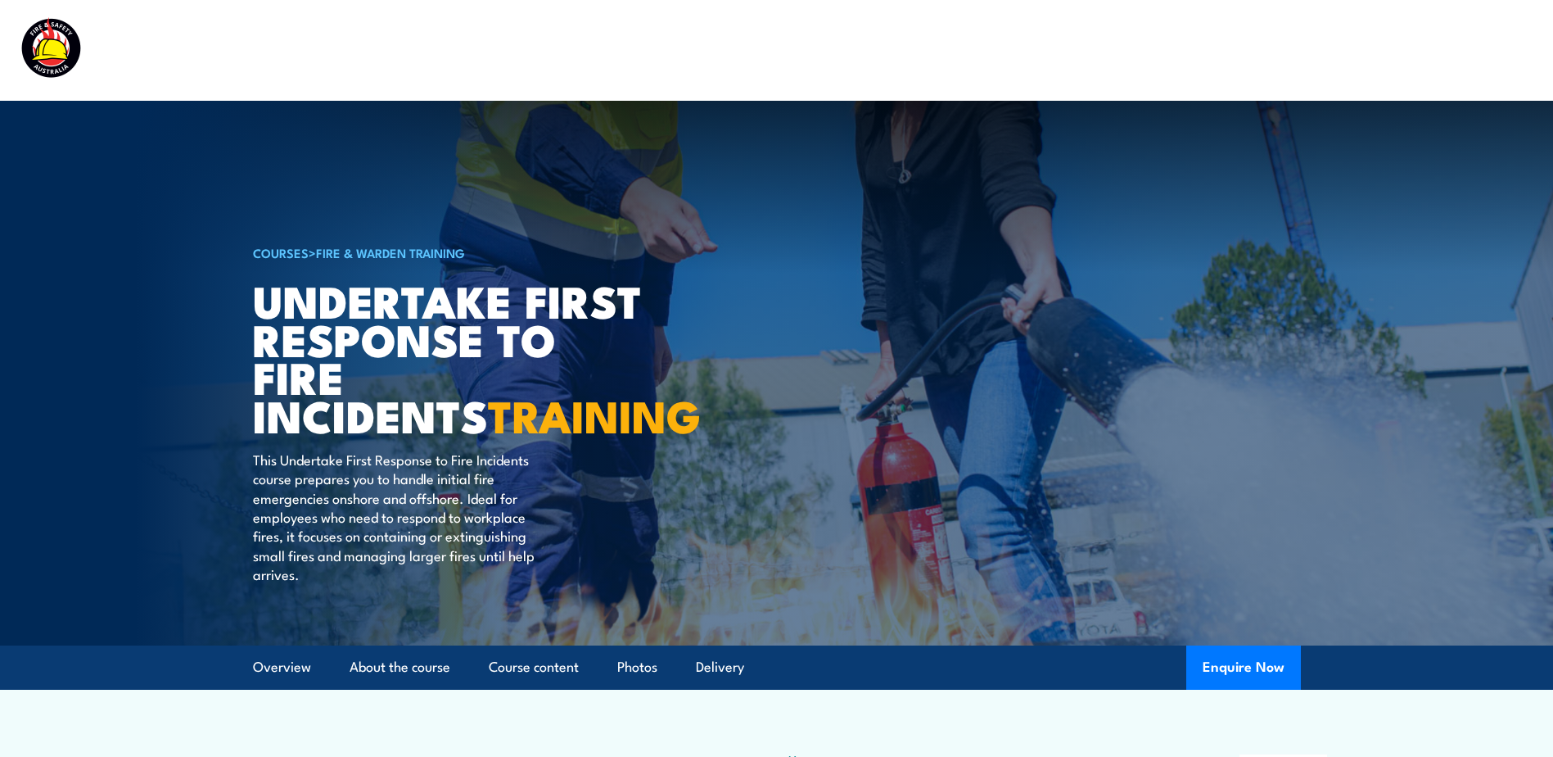 Image resolution: width=1553 pixels, height=757 pixels. Describe the element at coordinates (1342, 50) in the screenshot. I see `a: Learner Portal` at that location.